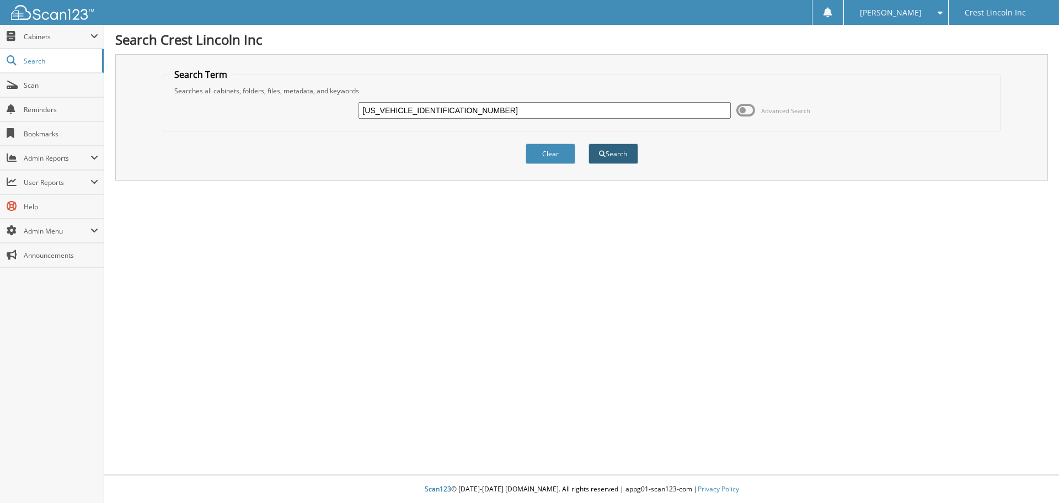  What do you see at coordinates (57, 231) in the screenshot?
I see `span: Admin Menu` at bounding box center [57, 231].